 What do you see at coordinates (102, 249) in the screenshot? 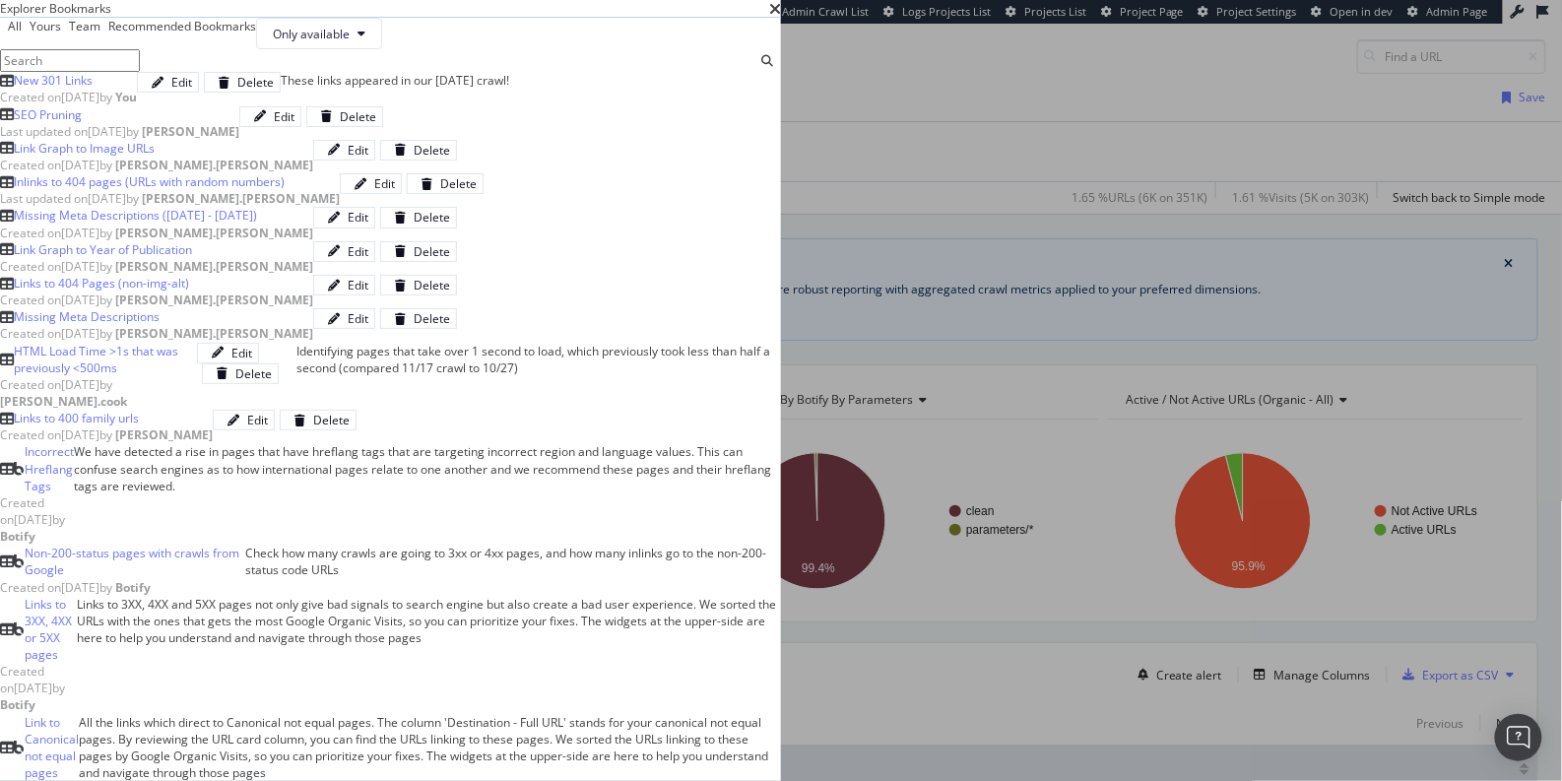
I see `div: Link Graph to Year of Publication` at bounding box center [102, 249].